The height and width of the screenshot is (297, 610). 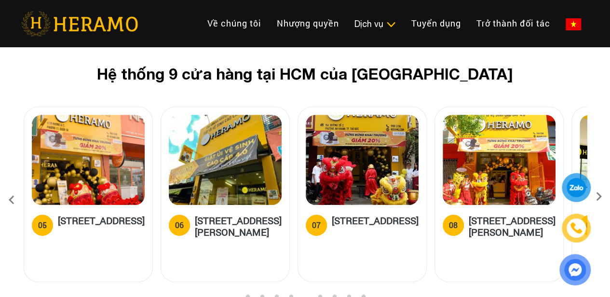 What do you see at coordinates (576, 228) in the screenshot?
I see `a: phone-icon` at bounding box center [576, 228].